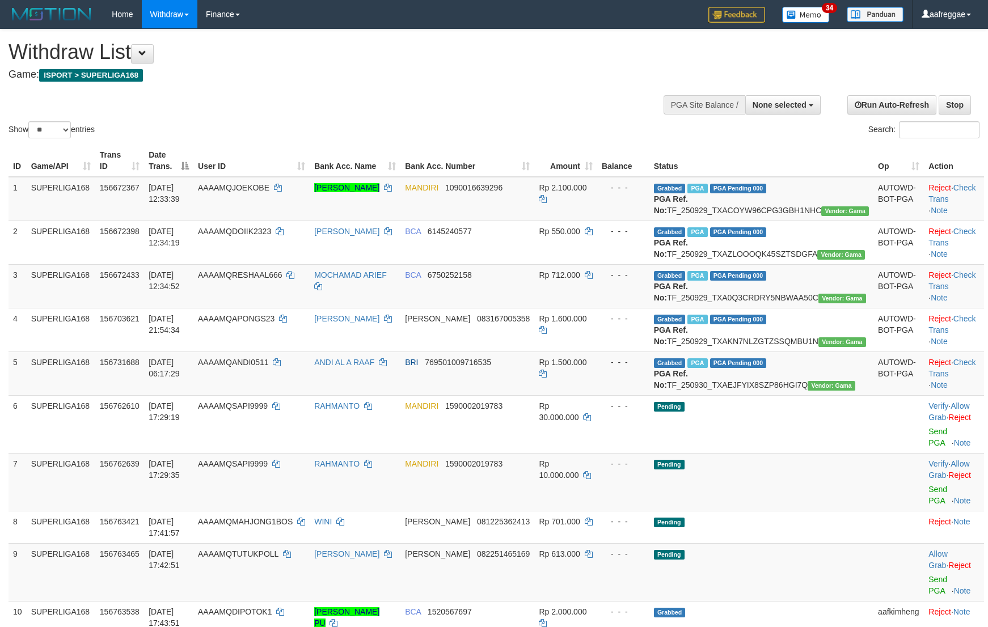 This screenshot has width=988, height=627. What do you see at coordinates (236, 319) in the screenshot?
I see `span: AAAAMQAPONGS23` at bounding box center [236, 319].